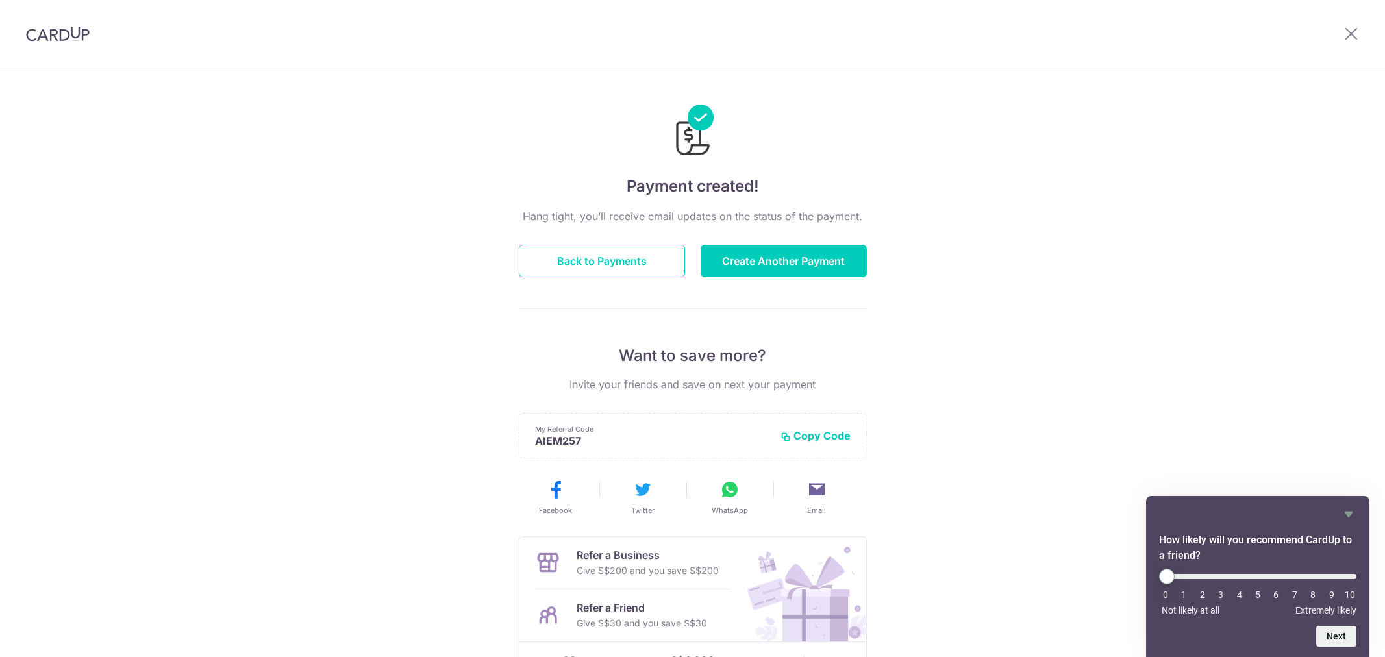  What do you see at coordinates (556, 497) in the screenshot?
I see `button: Facebook` at bounding box center [556, 497].